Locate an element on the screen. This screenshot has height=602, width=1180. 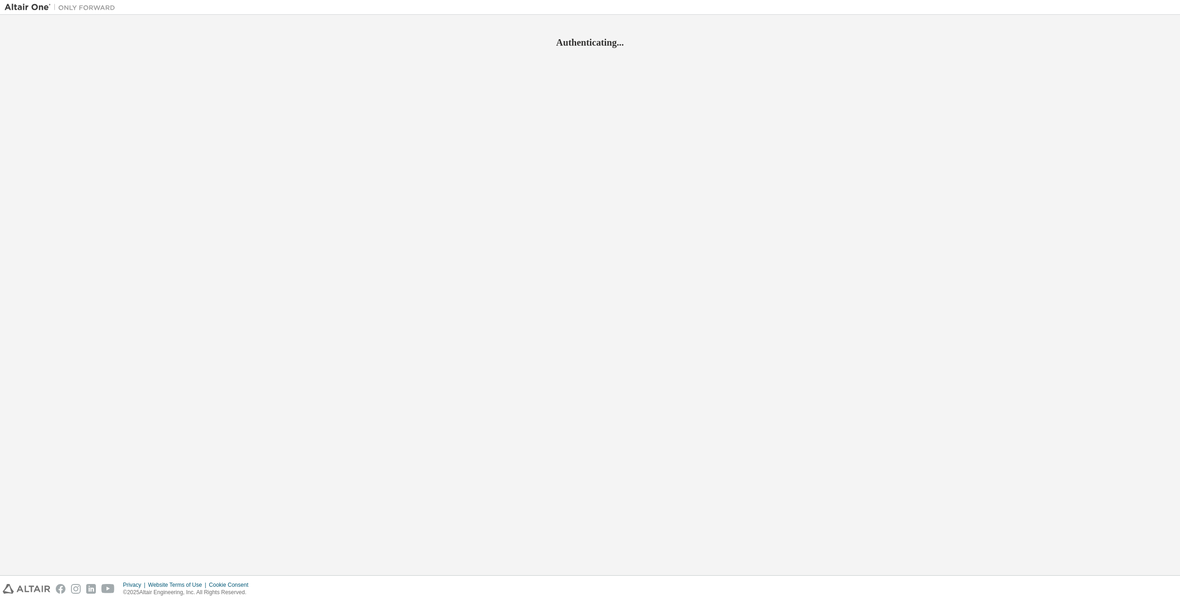
div: Website Terms of Use is located at coordinates (178, 585).